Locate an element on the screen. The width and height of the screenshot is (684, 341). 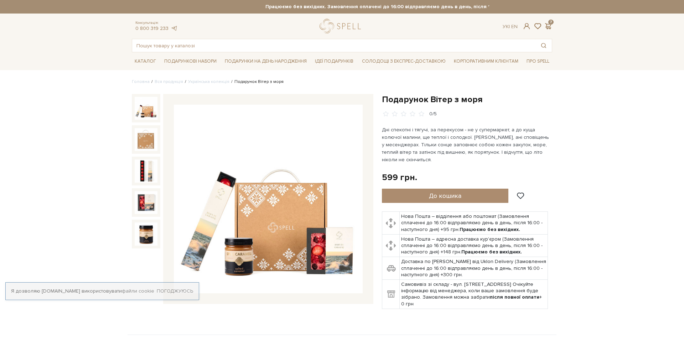
span: Подарункові набори is located at coordinates (190, 61).